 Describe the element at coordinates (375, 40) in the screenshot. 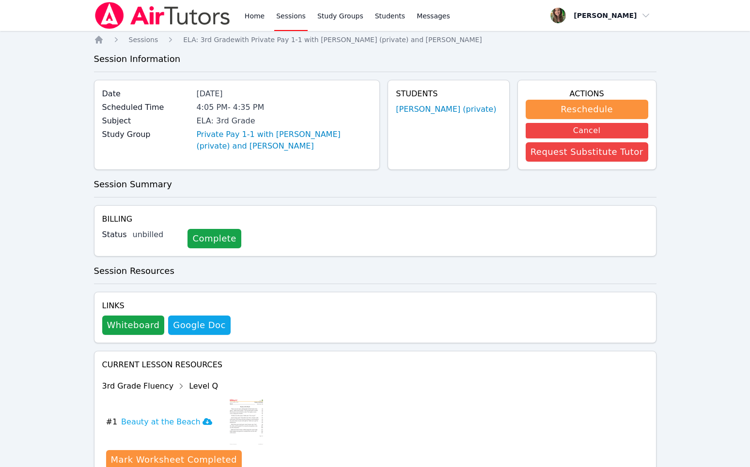

I see `nav: Breadcrumb` at that location.